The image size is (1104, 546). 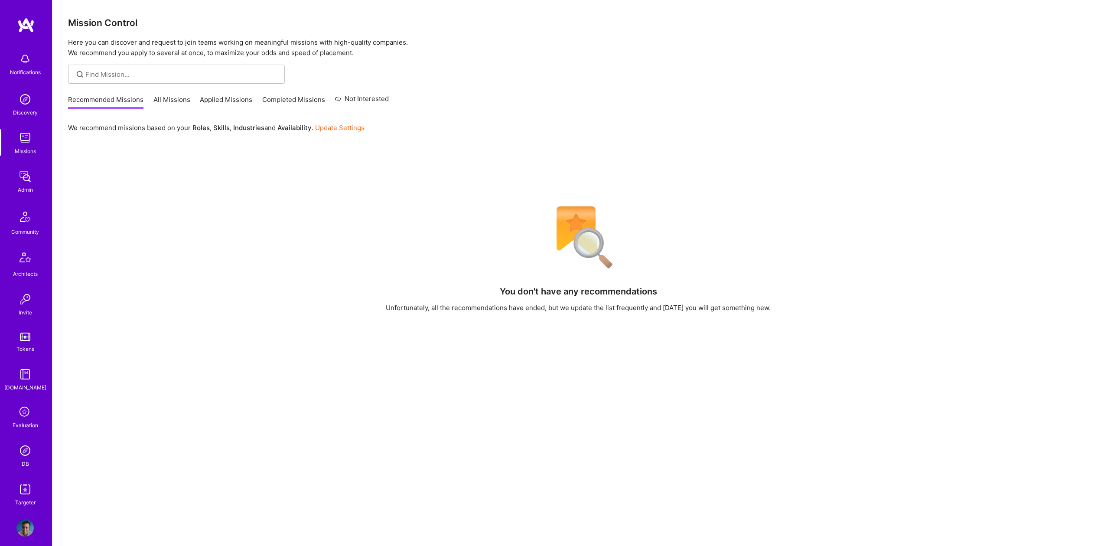 What do you see at coordinates (25, 374) in the screenshot?
I see `img: guide book` at bounding box center [25, 374].